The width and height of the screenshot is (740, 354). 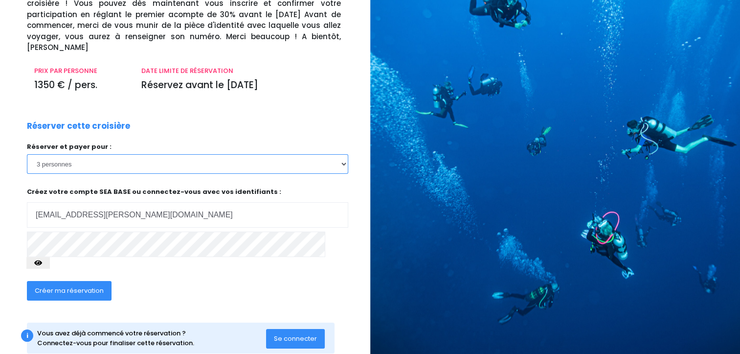 What do you see at coordinates (80, 71) in the screenshot?
I see `p: PRIX PAR PERSONNE` at bounding box center [80, 71].